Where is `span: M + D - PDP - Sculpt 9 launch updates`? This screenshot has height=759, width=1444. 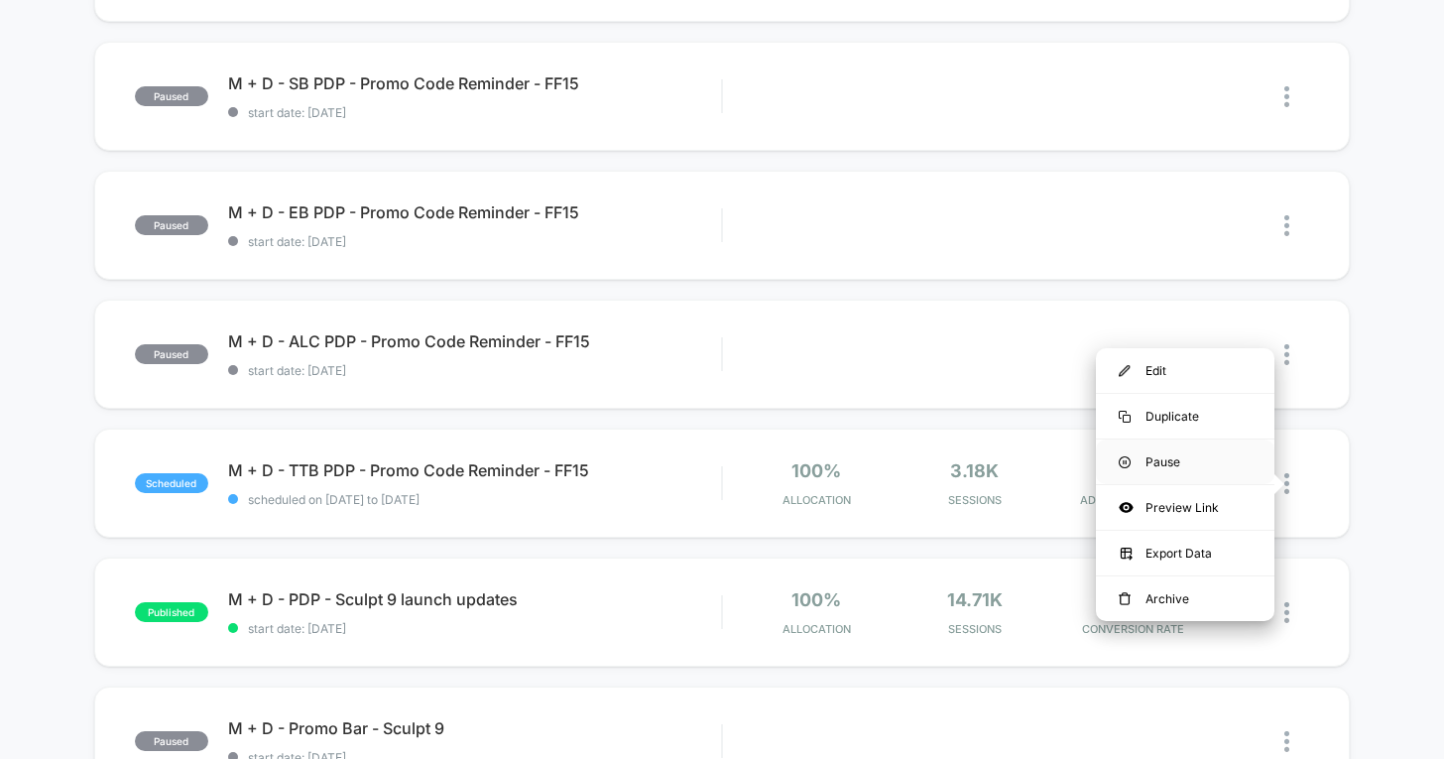
span: M + D - PDP - Sculpt 9 launch updates is located at coordinates (475, 599).